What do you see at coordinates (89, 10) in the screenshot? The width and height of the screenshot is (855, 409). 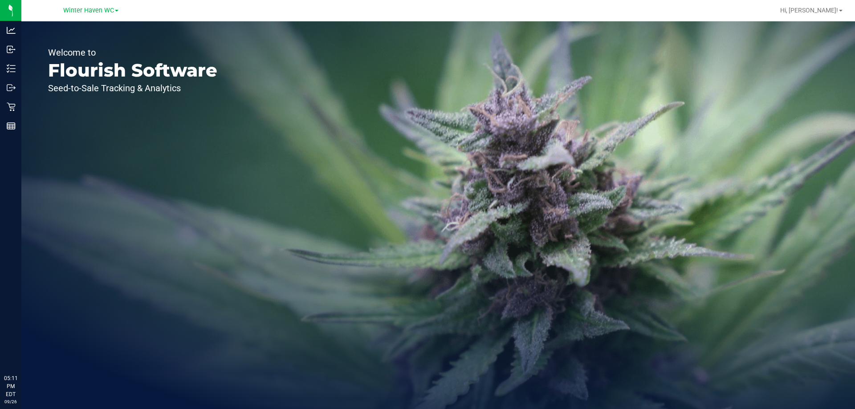 I see `span: Winter Haven WC` at bounding box center [89, 10].